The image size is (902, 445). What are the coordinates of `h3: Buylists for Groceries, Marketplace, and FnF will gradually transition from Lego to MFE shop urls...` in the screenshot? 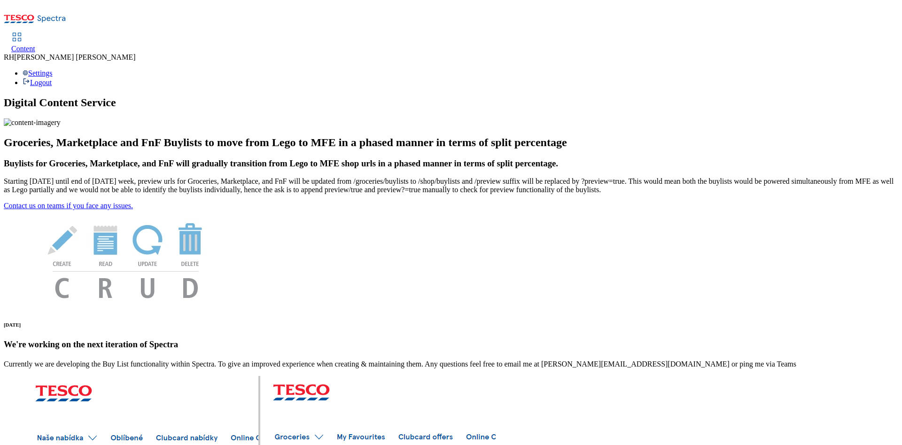 It's located at (451, 164).